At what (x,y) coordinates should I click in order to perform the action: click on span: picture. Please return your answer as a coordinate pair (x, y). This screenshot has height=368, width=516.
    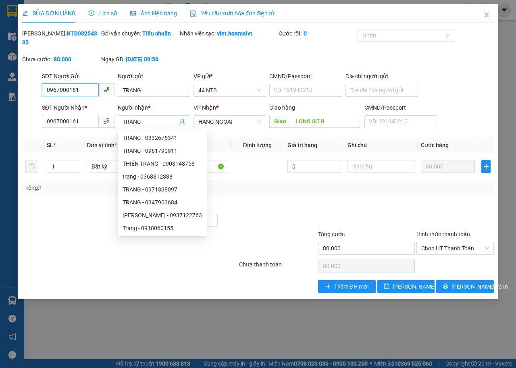
    Looking at the image, I should click on (133, 13).